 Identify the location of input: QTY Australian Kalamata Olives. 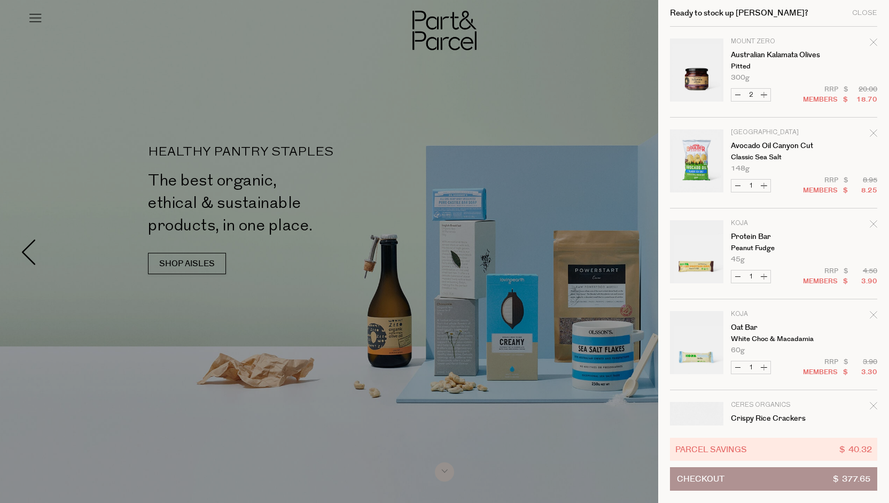
(751, 95).